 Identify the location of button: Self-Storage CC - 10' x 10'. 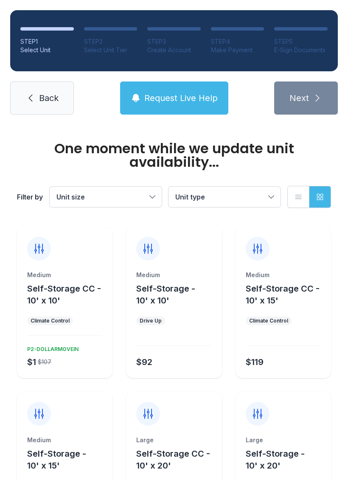
(68, 295).